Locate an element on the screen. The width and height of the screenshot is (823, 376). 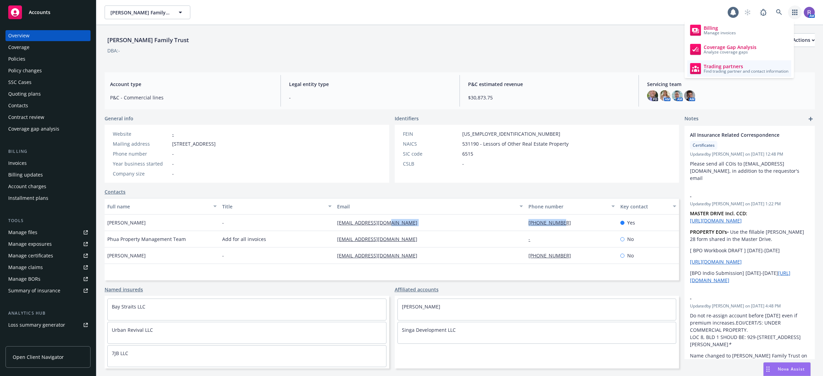
div: CSLB is located at coordinates (431, 164).